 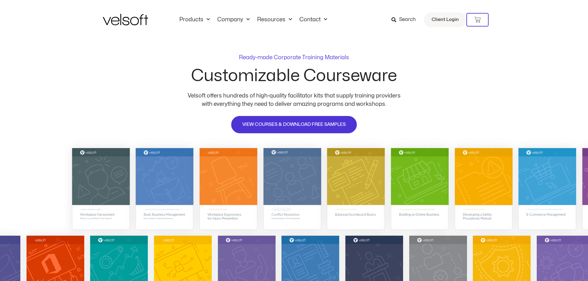 I want to click on span: Client Login, so click(x=445, y=20).